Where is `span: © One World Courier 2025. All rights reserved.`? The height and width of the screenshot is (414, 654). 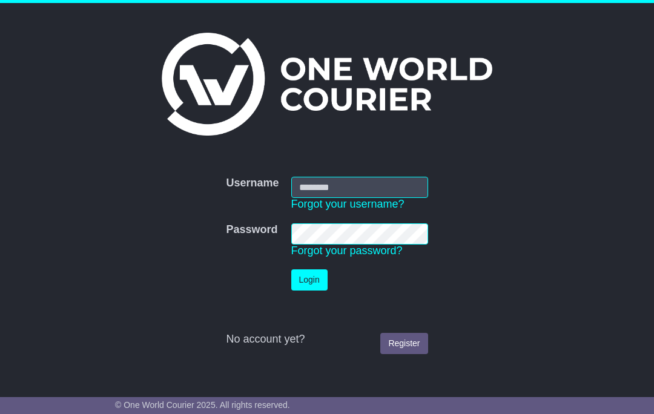 span: © One World Courier 2025. All rights reserved. is located at coordinates (202, 405).